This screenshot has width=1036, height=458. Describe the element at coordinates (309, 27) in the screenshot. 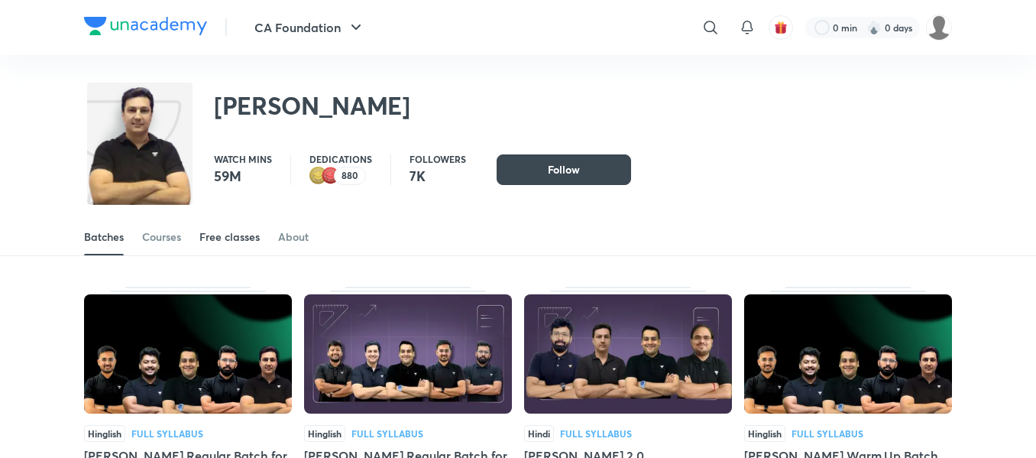

I see `button: CA Foundation` at that location.